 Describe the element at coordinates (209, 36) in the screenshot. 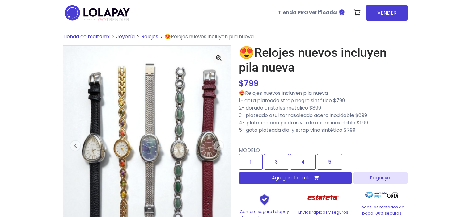

I see `span: 😍Relojes nuevos incluyen pila nueva` at that location.